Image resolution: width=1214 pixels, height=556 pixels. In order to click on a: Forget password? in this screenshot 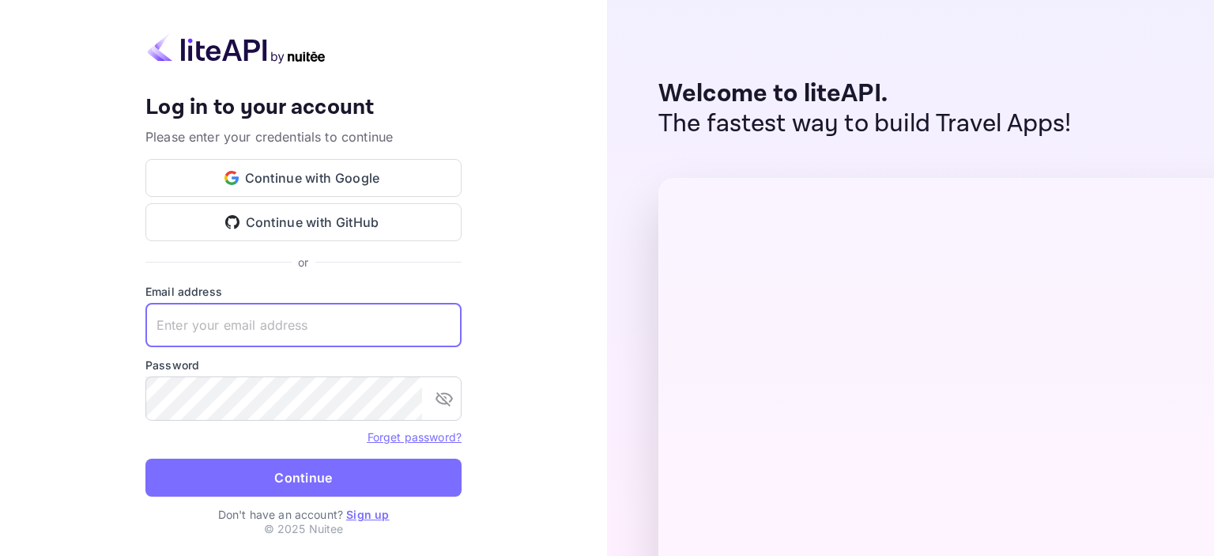, I will do `click(414, 436)`.